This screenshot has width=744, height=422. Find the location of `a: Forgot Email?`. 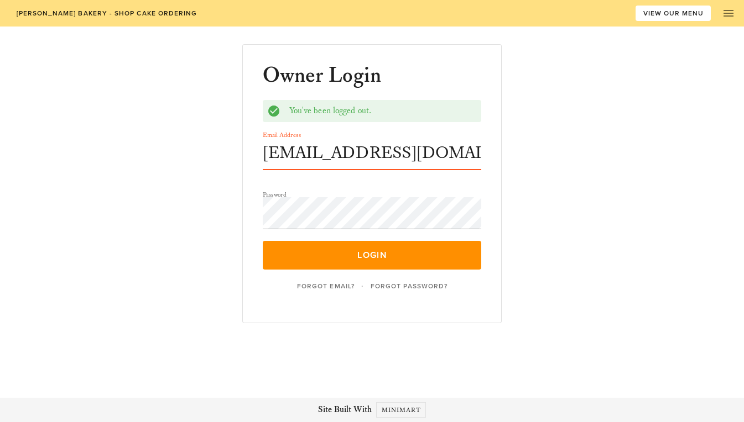

a: Forgot Email? is located at coordinates (325, 286).